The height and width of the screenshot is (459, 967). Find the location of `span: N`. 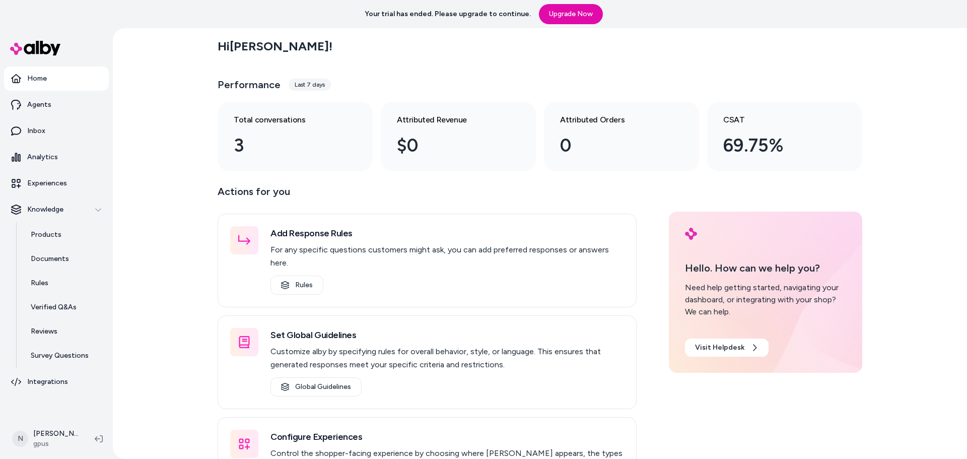

span: N is located at coordinates (20, 439).